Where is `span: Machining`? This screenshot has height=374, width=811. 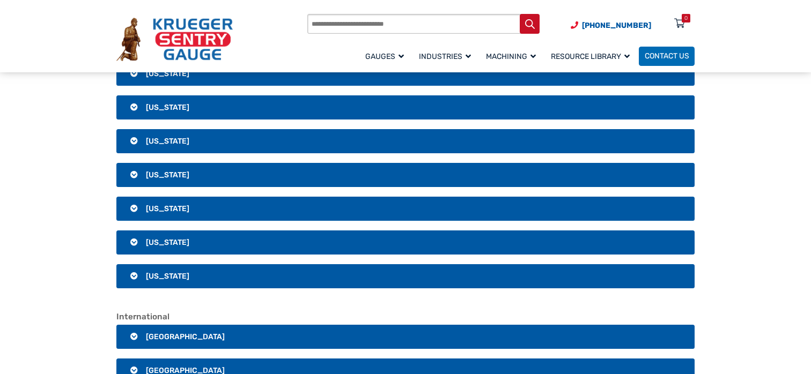 span: Machining is located at coordinates (511, 56).